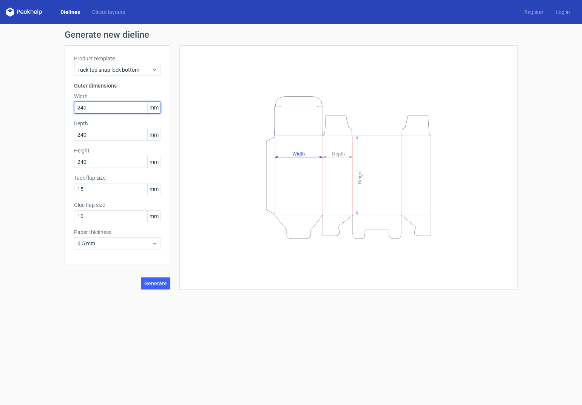  I want to click on a: Register, so click(533, 12).